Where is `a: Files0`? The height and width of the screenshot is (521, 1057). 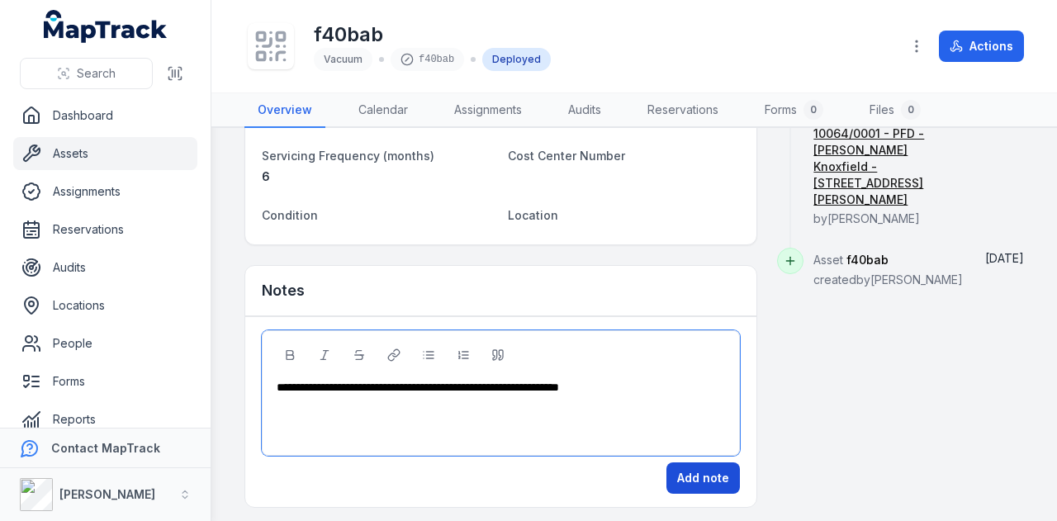 a: Files0 is located at coordinates (896, 111).